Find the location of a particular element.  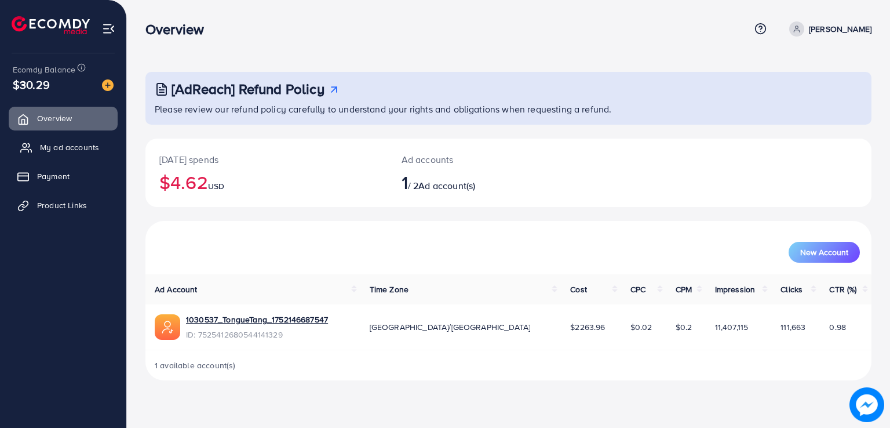

span: 11,407,115 is located at coordinates (732, 327).